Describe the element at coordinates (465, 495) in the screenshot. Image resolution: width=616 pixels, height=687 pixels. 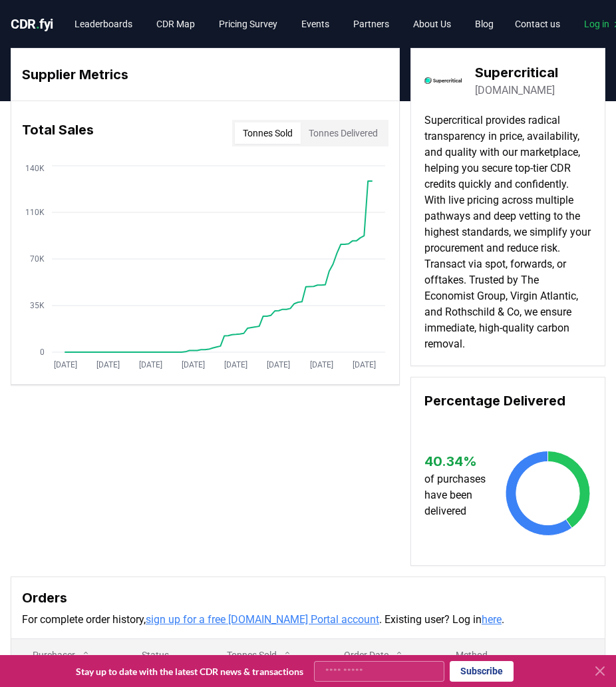
I see `p: of purchases have been delivered` at that location.